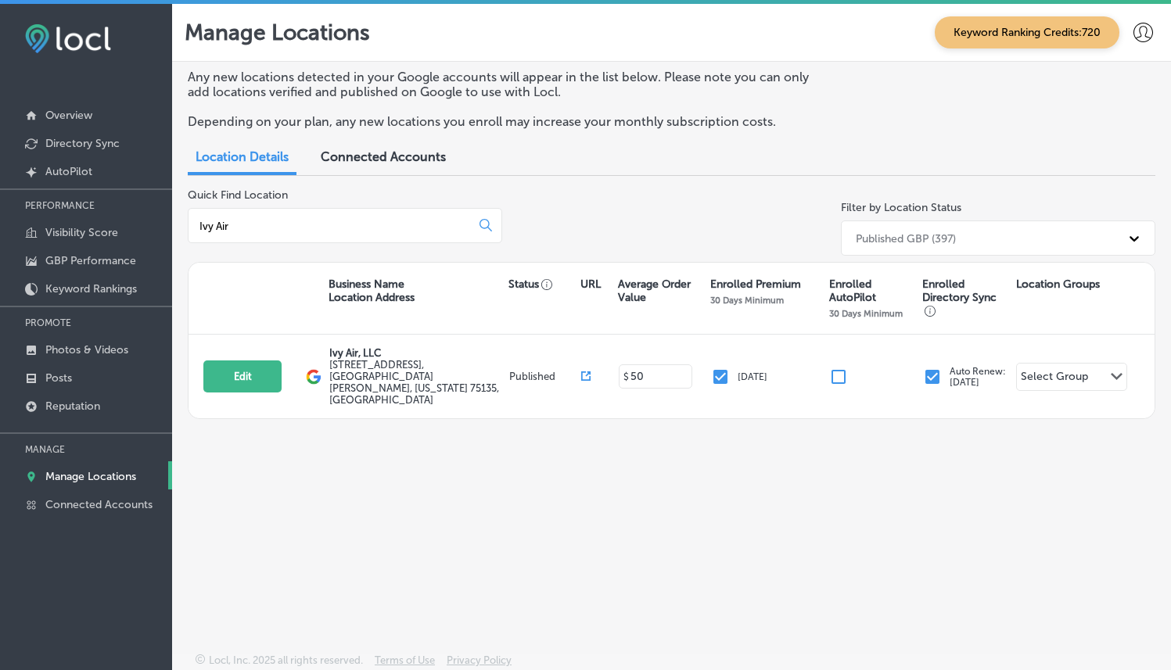 The width and height of the screenshot is (1171, 670). I want to click on p: Photos & Videos, so click(87, 350).